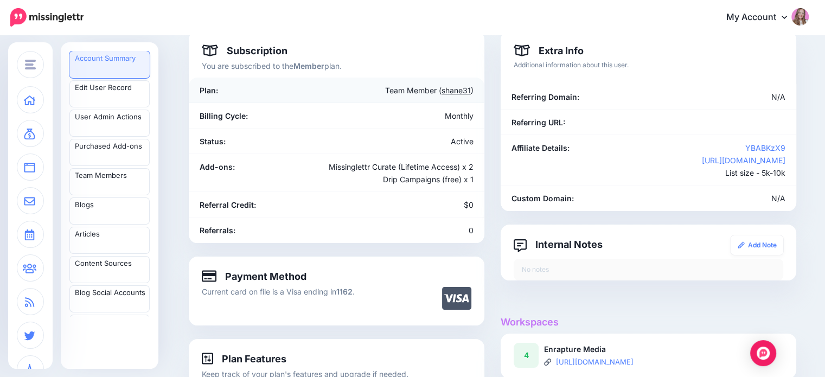 Image resolution: width=825 pixels, height=377 pixels. I want to click on a: User Admin Actions, so click(110, 123).